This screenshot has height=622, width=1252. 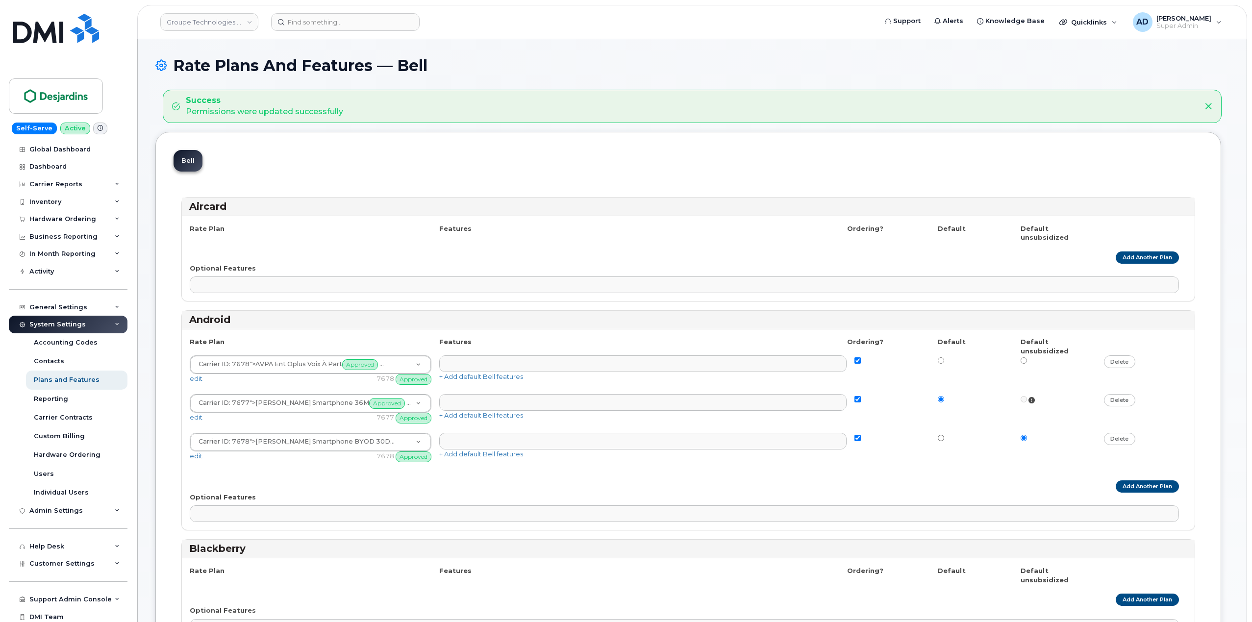 I want to click on strong: Success, so click(x=264, y=101).